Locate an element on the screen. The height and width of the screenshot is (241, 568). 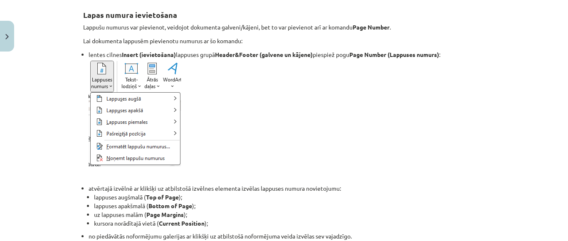
b: Bottom of Page is located at coordinates (170, 206).